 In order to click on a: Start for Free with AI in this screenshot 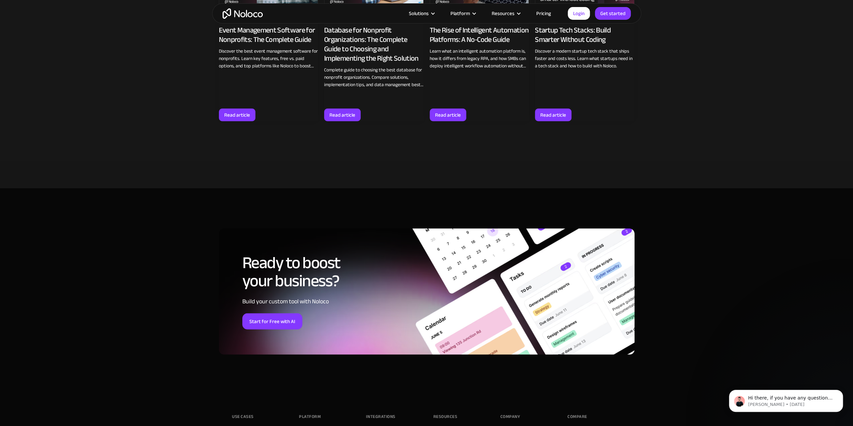, I will do `click(272, 321)`.